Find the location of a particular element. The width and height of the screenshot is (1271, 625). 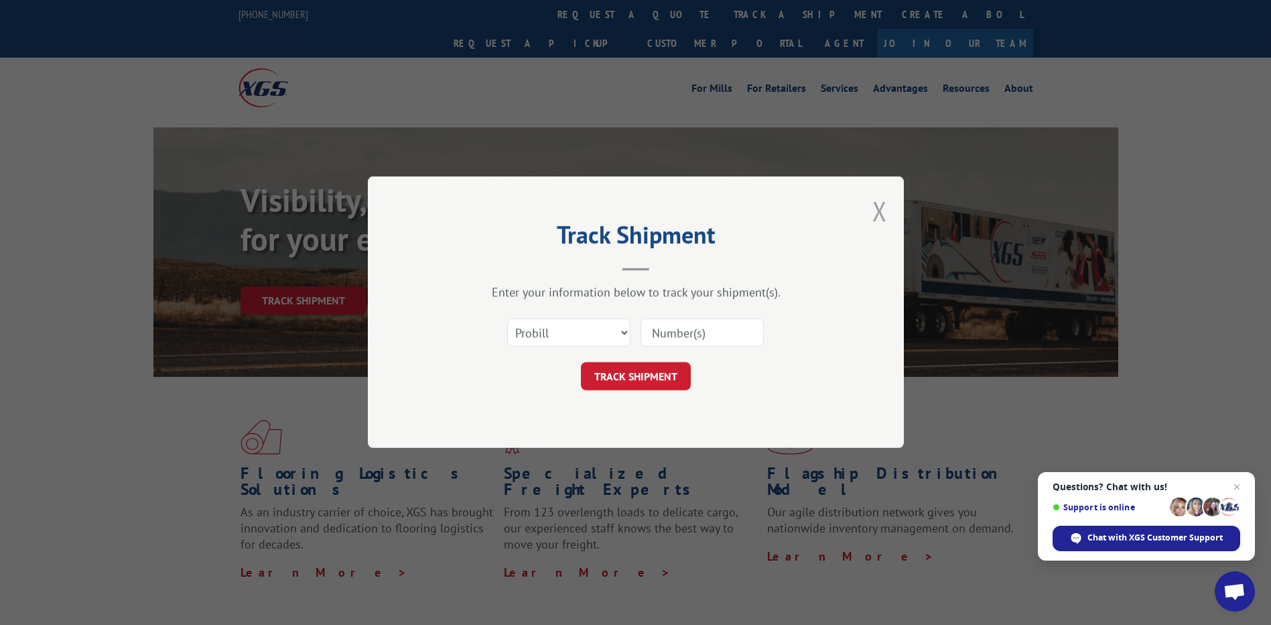

span: Close chat is located at coordinates (1237, 487).